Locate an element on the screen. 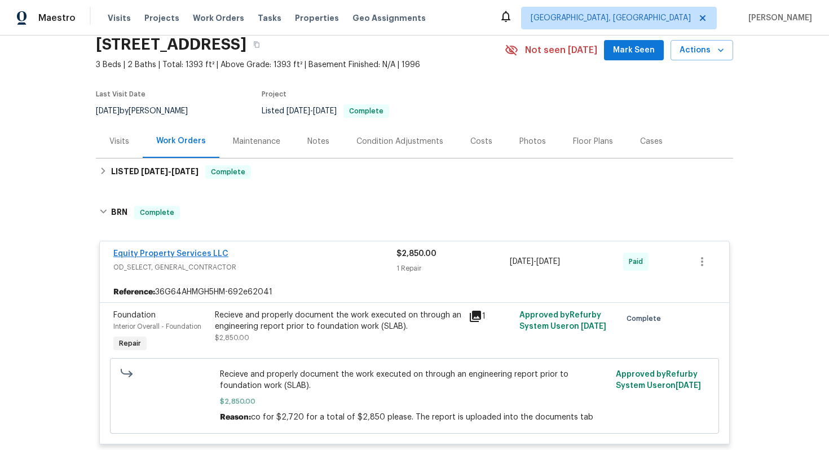  div: Floor Plans is located at coordinates (593, 142).